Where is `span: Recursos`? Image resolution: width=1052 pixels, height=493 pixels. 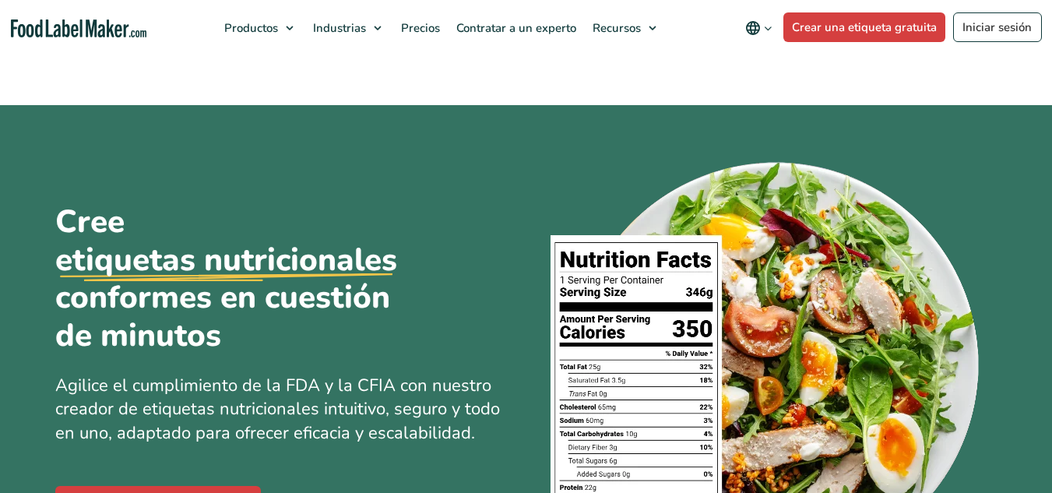 span: Recursos is located at coordinates (615, 28).